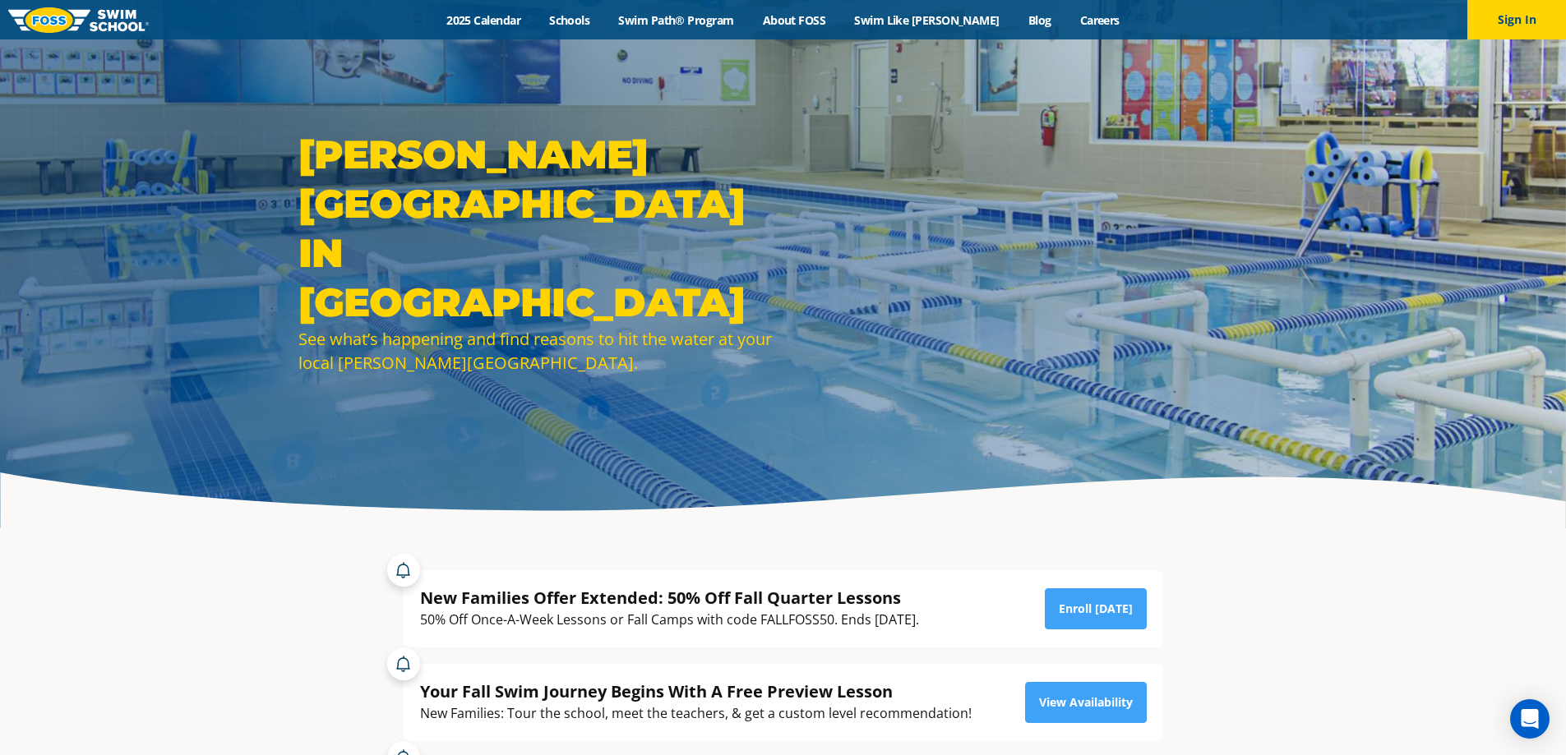 The image size is (1566, 755). I want to click on div: New Families: Tour the school, meet the teachers, & get a custom level recommendation!, so click(695, 713).